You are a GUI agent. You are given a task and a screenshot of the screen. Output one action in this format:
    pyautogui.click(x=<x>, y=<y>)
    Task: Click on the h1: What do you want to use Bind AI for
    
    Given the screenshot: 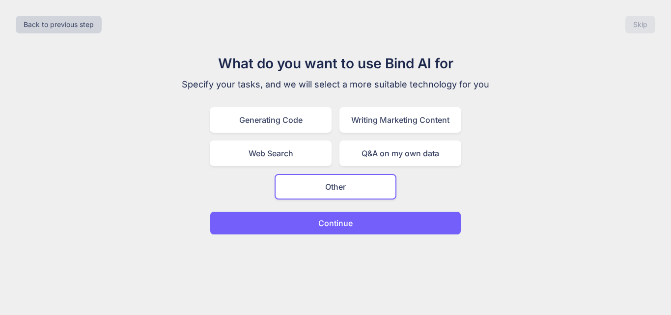 What is the action you would take?
    pyautogui.click(x=336, y=63)
    